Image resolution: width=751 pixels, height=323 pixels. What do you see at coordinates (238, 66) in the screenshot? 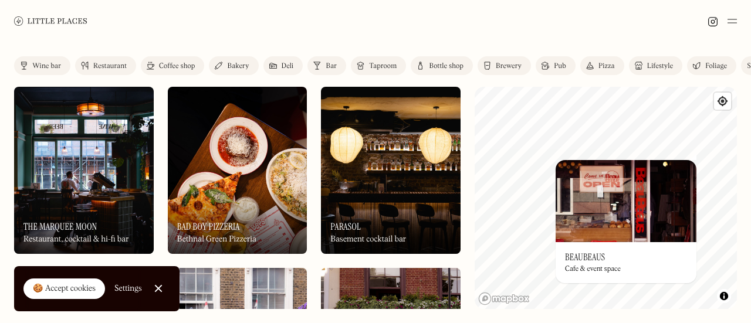
I see `div: Bakery` at bounding box center [238, 66].